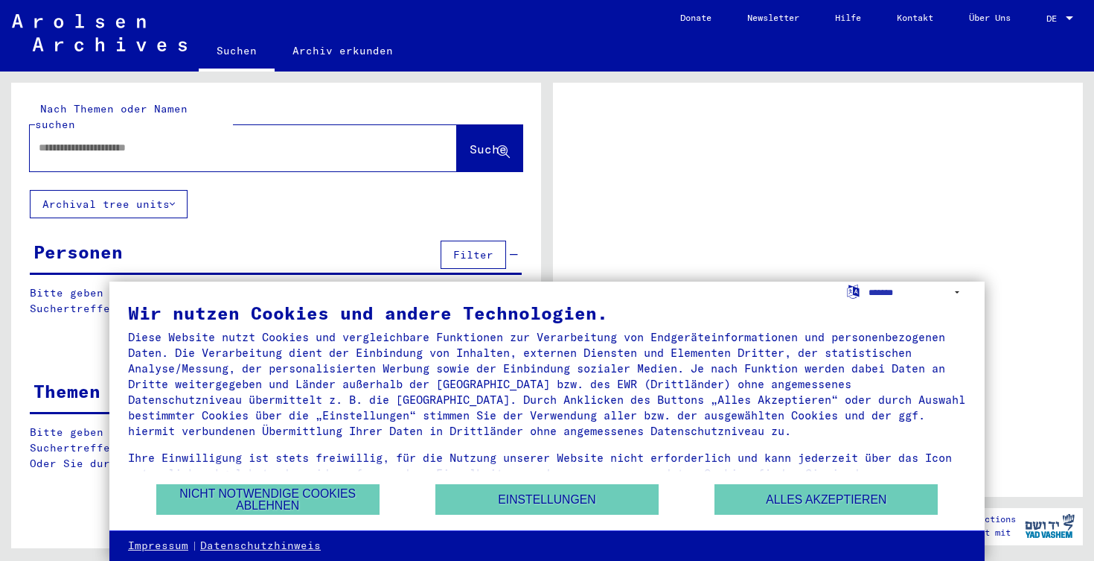  I want to click on span: Suche, so click(488, 149).